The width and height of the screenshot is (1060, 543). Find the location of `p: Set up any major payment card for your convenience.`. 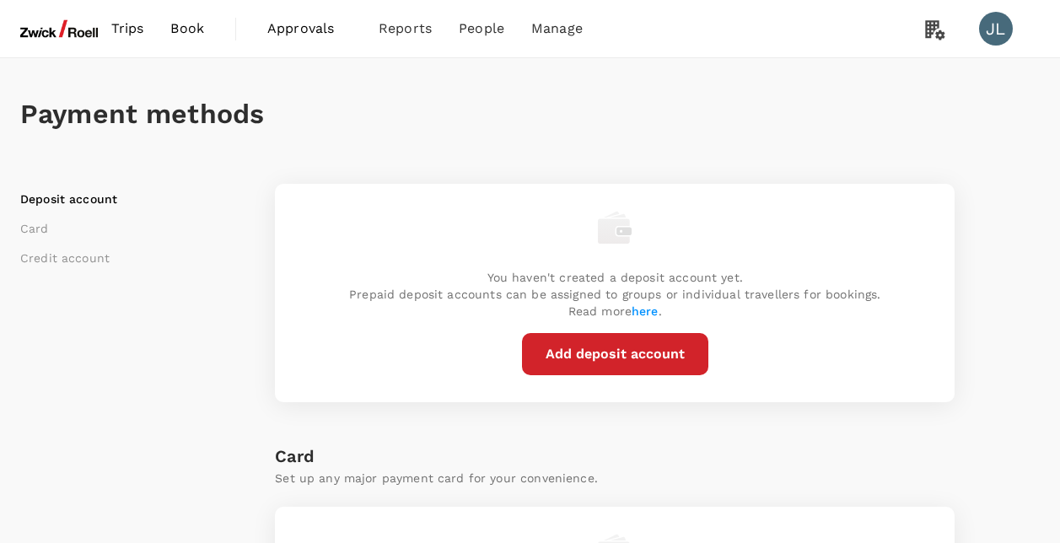

p: Set up any major payment card for your convenience. is located at coordinates (615, 478).